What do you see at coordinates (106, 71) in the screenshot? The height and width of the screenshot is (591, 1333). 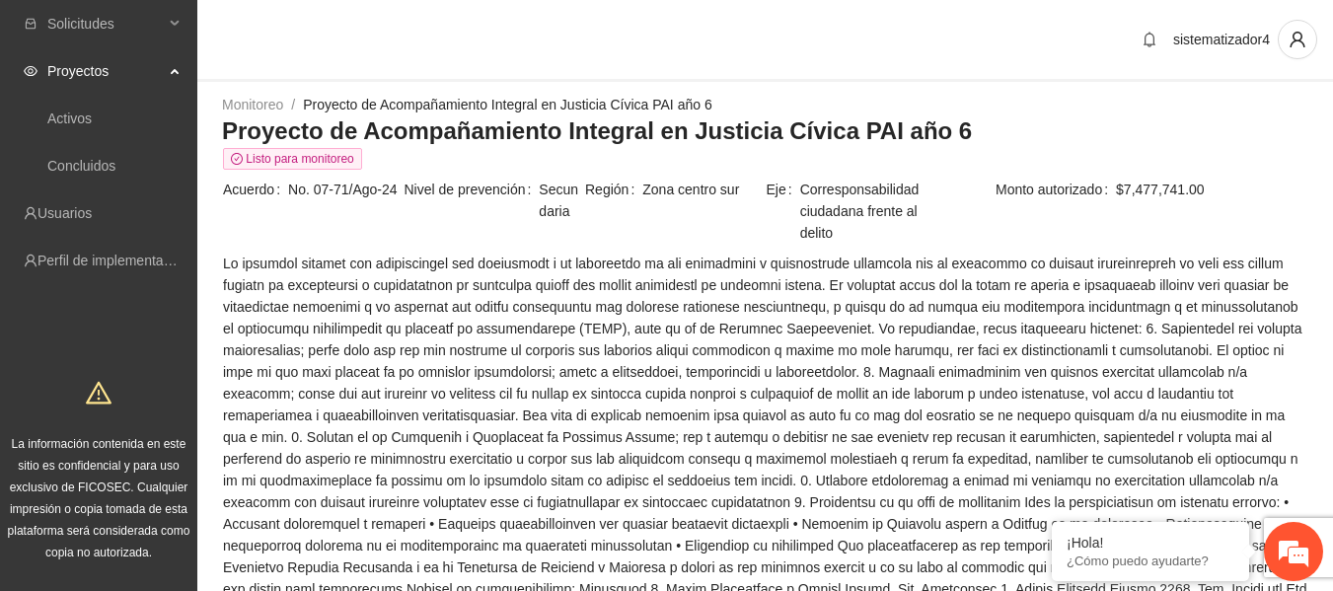 I see `span: Proyectos` at bounding box center [106, 71].